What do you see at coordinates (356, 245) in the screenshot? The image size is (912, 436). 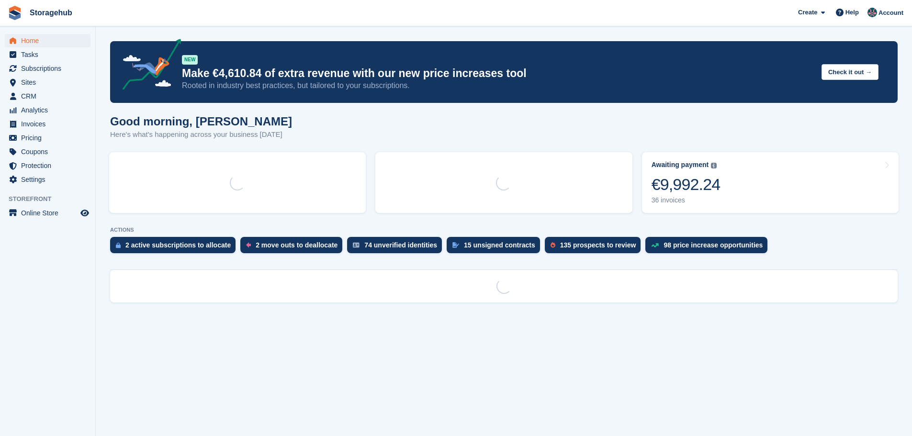 I see `img: verify_identity-adf6edd0f0f0b5bbfe63781bf79b02c33cf7c696d77639b501bdc392416b5a36.svg` at bounding box center [356, 245].